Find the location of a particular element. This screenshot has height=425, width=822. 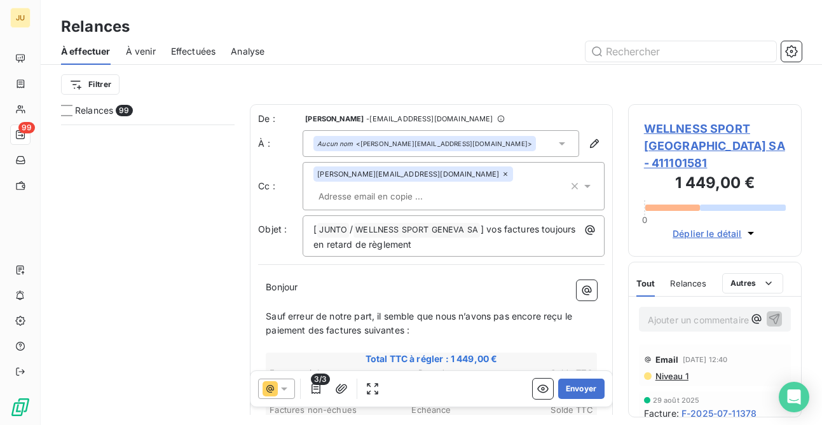

span: JUNTO is located at coordinates (333, 230).